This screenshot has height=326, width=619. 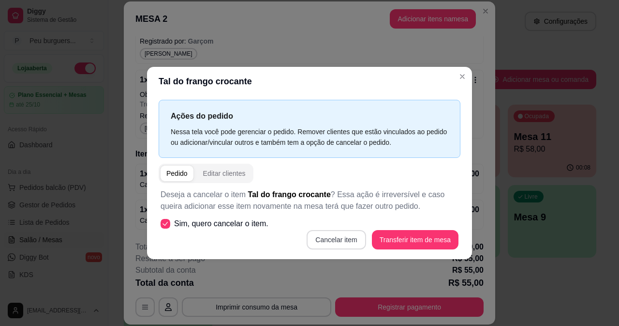 What do you see at coordinates (221, 224) in the screenshot?
I see `span: Sim, quero cancelar o item.` at bounding box center [221, 224].